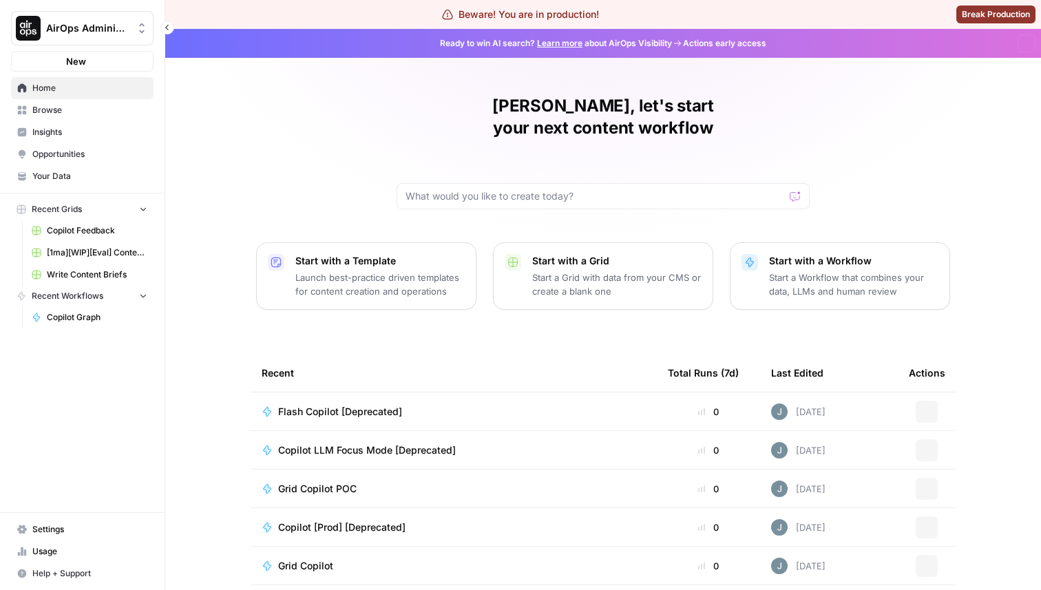 Image resolution: width=1041 pixels, height=590 pixels. I want to click on span: Recent Workflows, so click(67, 296).